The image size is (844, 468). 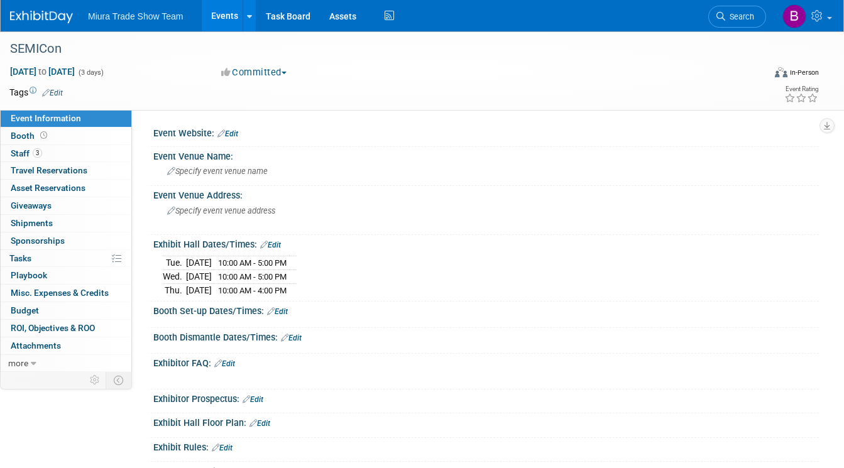 I want to click on img: ExhibitDay, so click(x=41, y=17).